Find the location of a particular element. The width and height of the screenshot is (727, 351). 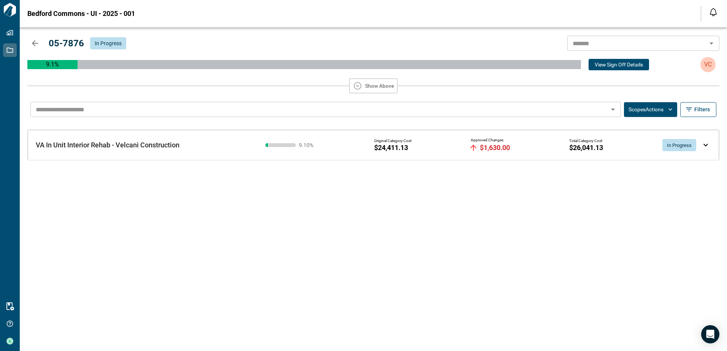

span: $26,041.13 is located at coordinates (586, 148).